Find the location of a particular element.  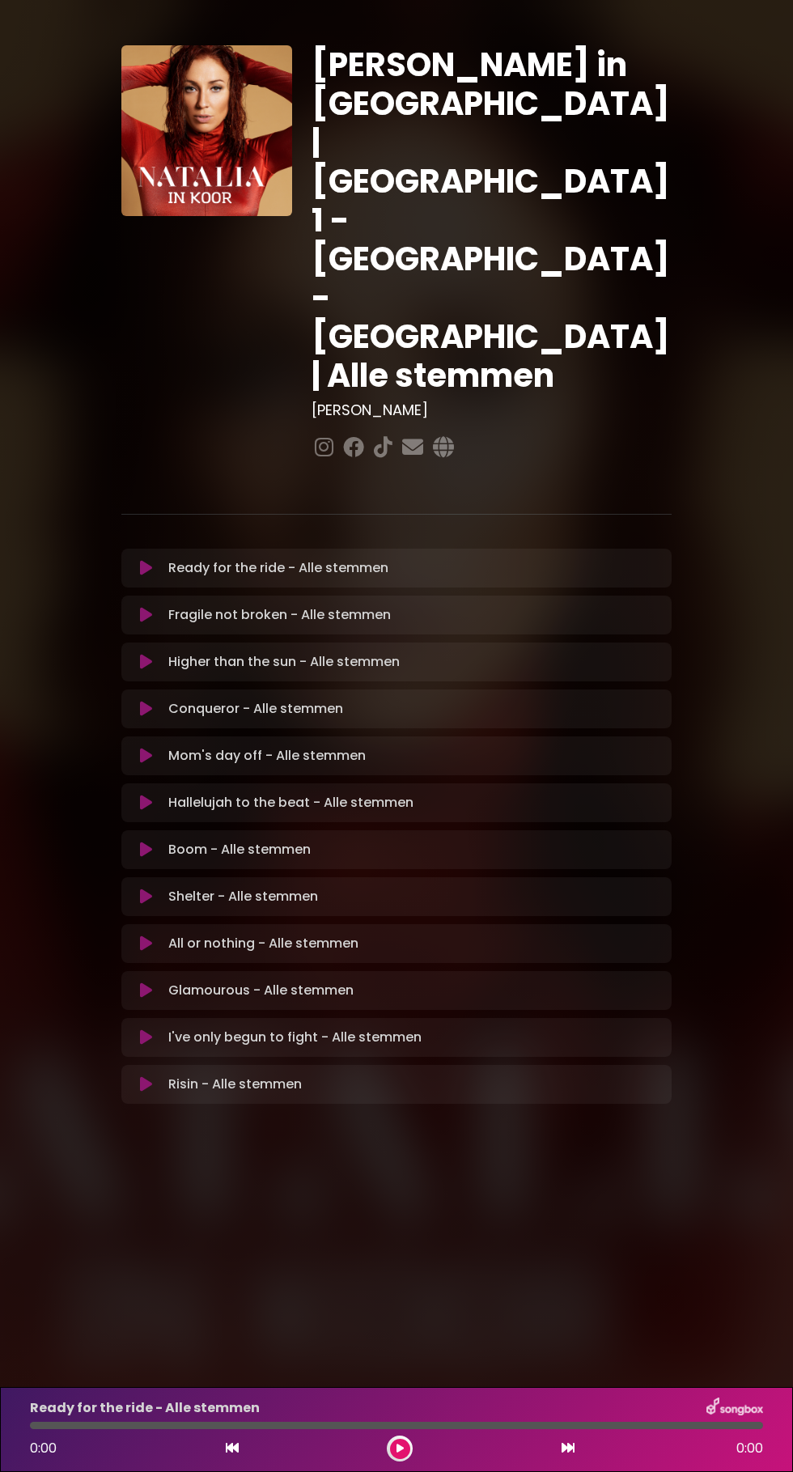

p: Higher than the sun - Alle stemmen is located at coordinates (284, 662).